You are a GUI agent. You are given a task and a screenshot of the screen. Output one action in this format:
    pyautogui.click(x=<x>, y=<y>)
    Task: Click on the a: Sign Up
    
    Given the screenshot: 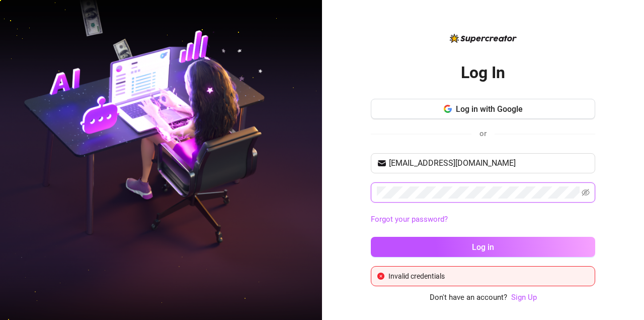 What is the action you would take?
    pyautogui.click(x=524, y=297)
    